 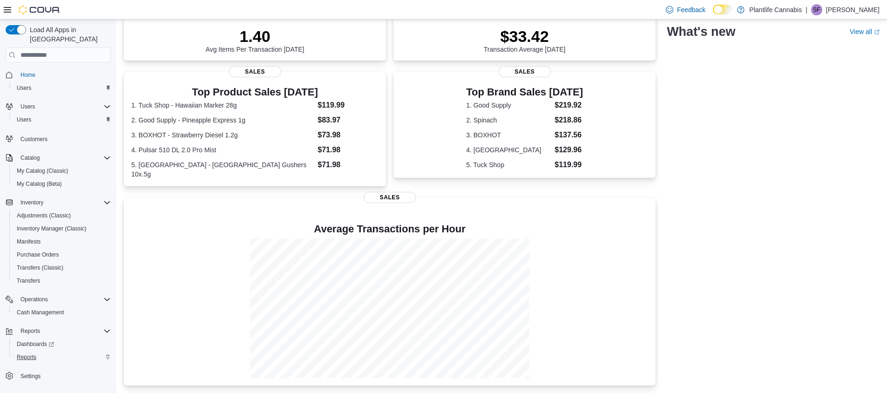 What do you see at coordinates (42, 171) in the screenshot?
I see `a: My Catalog (Classic)` at bounding box center [42, 171].